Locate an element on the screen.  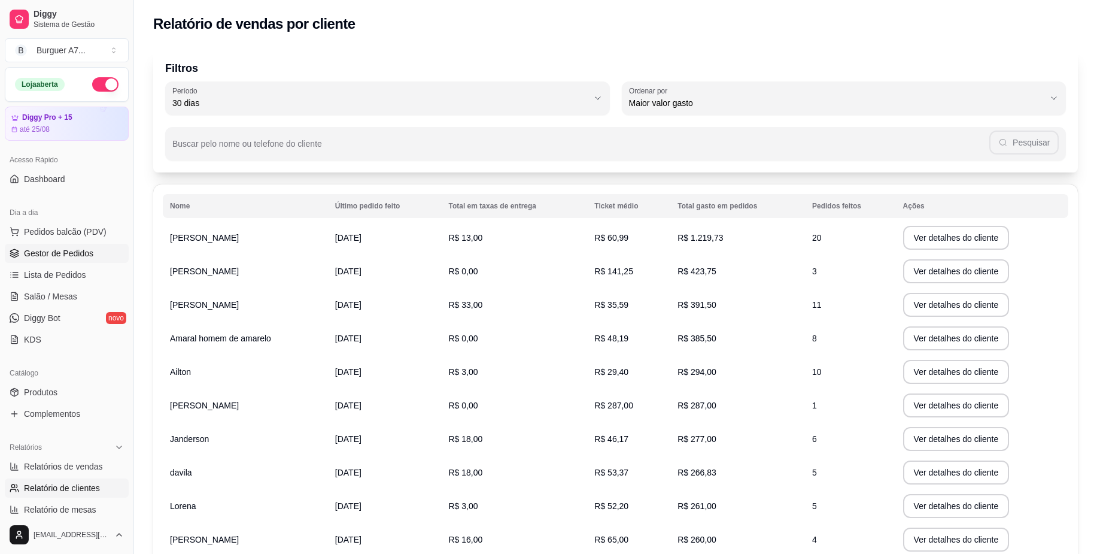
button: Alterar Status is located at coordinates (105, 84).